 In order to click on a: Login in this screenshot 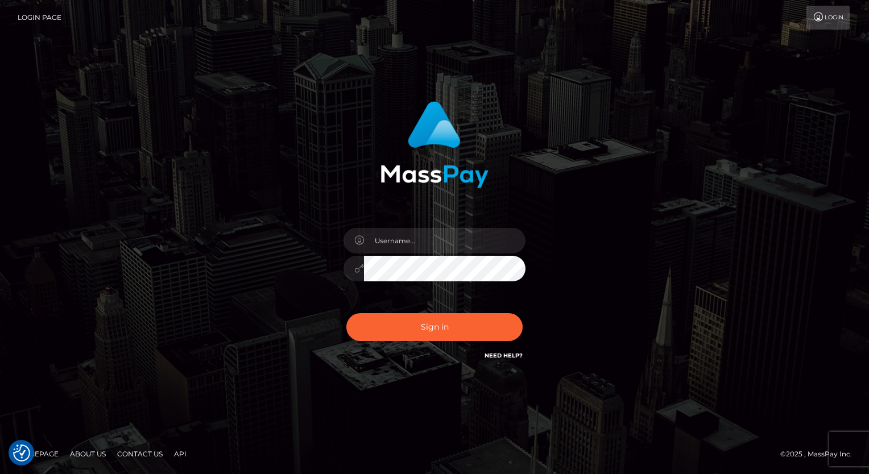, I will do `click(828, 18)`.